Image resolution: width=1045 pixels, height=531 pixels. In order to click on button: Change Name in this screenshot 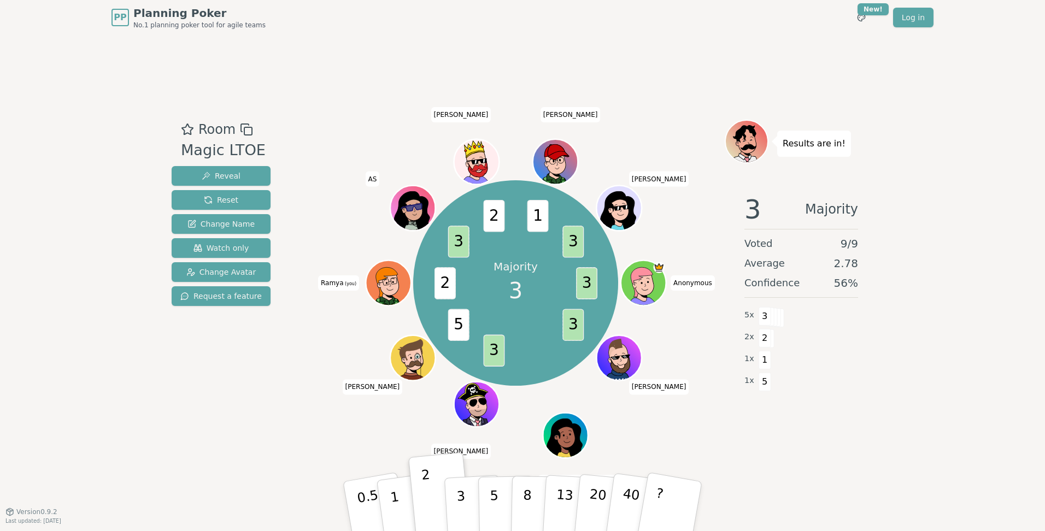, I will do `click(221, 224)`.